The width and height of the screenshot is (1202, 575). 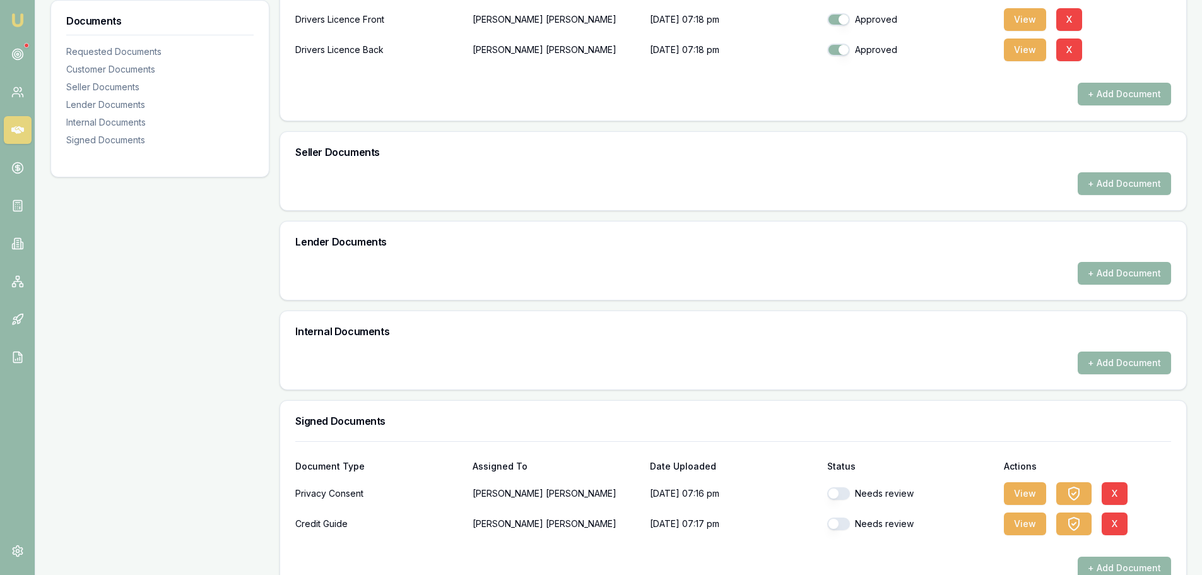 I want to click on div: Seller Documents, so click(x=160, y=87).